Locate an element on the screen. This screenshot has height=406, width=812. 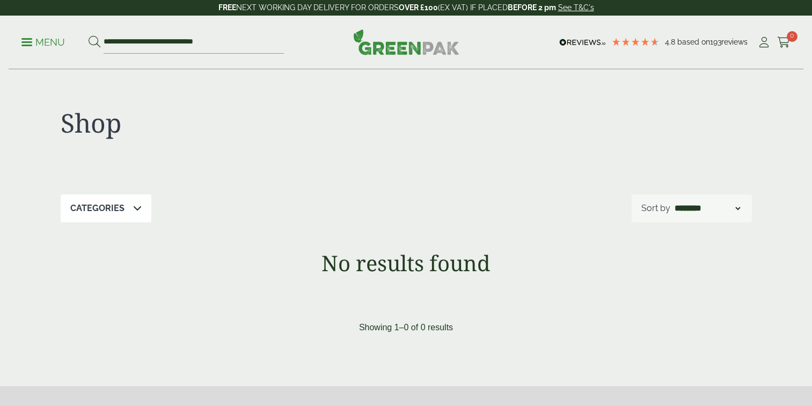
p: Sort by is located at coordinates (656, 208).